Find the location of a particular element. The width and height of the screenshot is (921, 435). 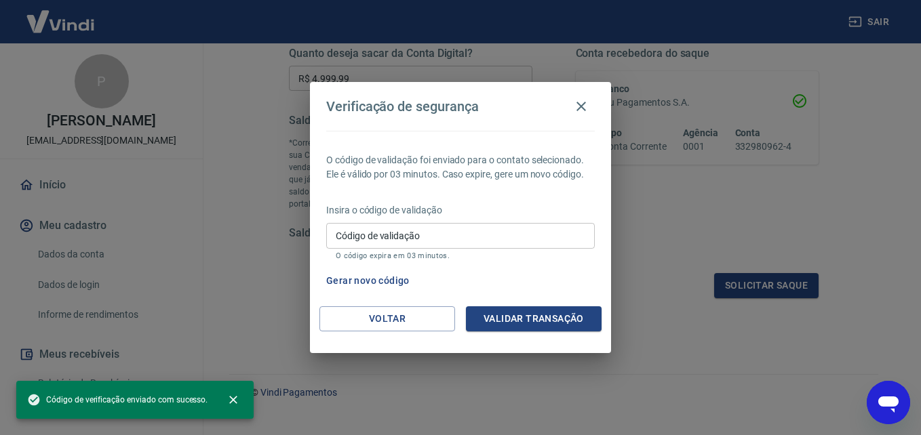

button: Validar transação is located at coordinates (534, 319).